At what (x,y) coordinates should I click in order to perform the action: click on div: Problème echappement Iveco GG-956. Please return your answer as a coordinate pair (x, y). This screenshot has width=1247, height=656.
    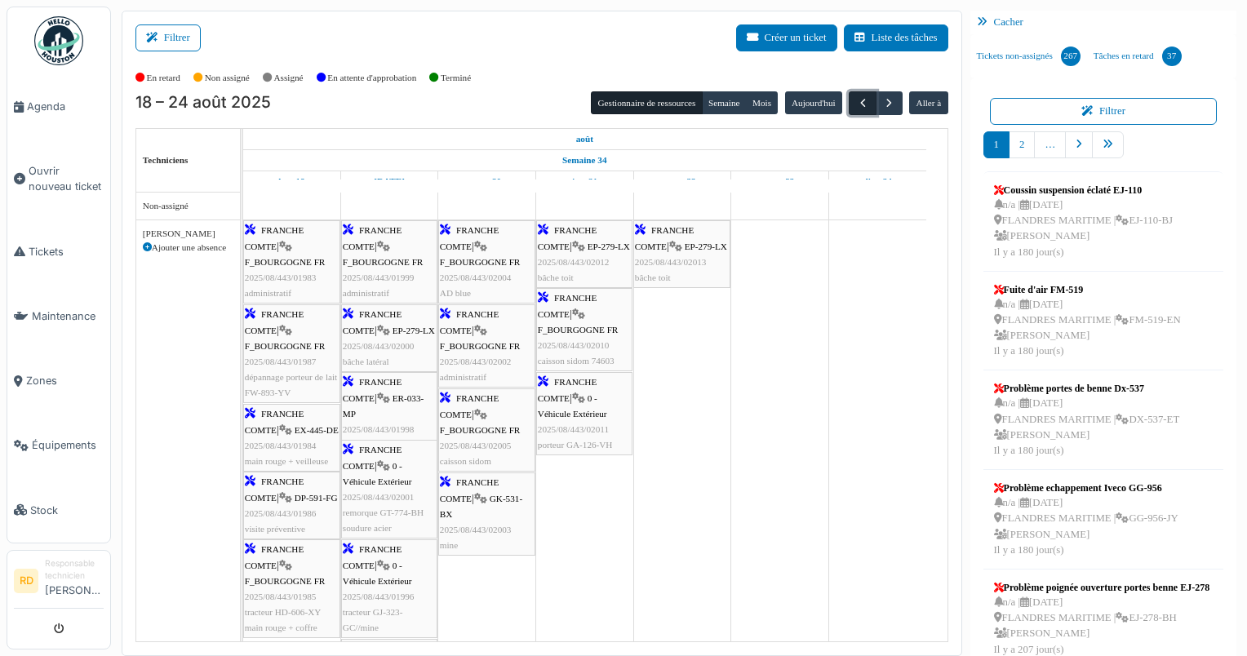
    Looking at the image, I should click on (1086, 488).